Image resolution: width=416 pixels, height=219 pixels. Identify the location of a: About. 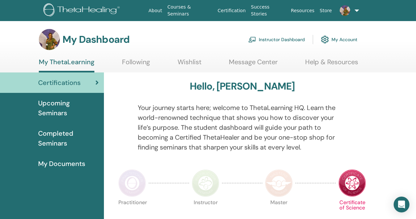
(155, 11).